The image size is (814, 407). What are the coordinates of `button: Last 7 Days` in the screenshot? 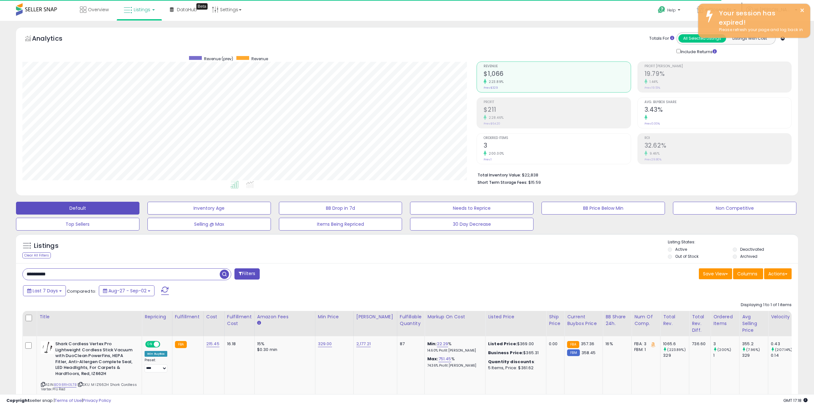 It's located at (44, 291).